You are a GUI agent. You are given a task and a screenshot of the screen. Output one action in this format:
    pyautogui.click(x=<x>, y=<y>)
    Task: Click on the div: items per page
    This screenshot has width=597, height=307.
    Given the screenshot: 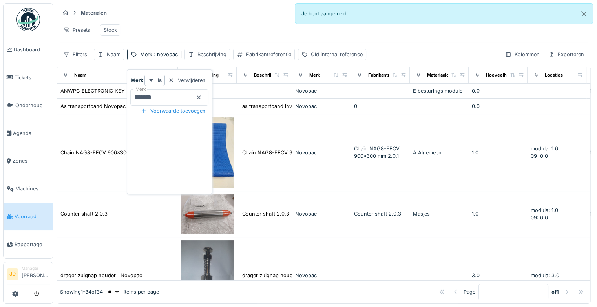 What is the action you would take?
    pyautogui.click(x=132, y=292)
    